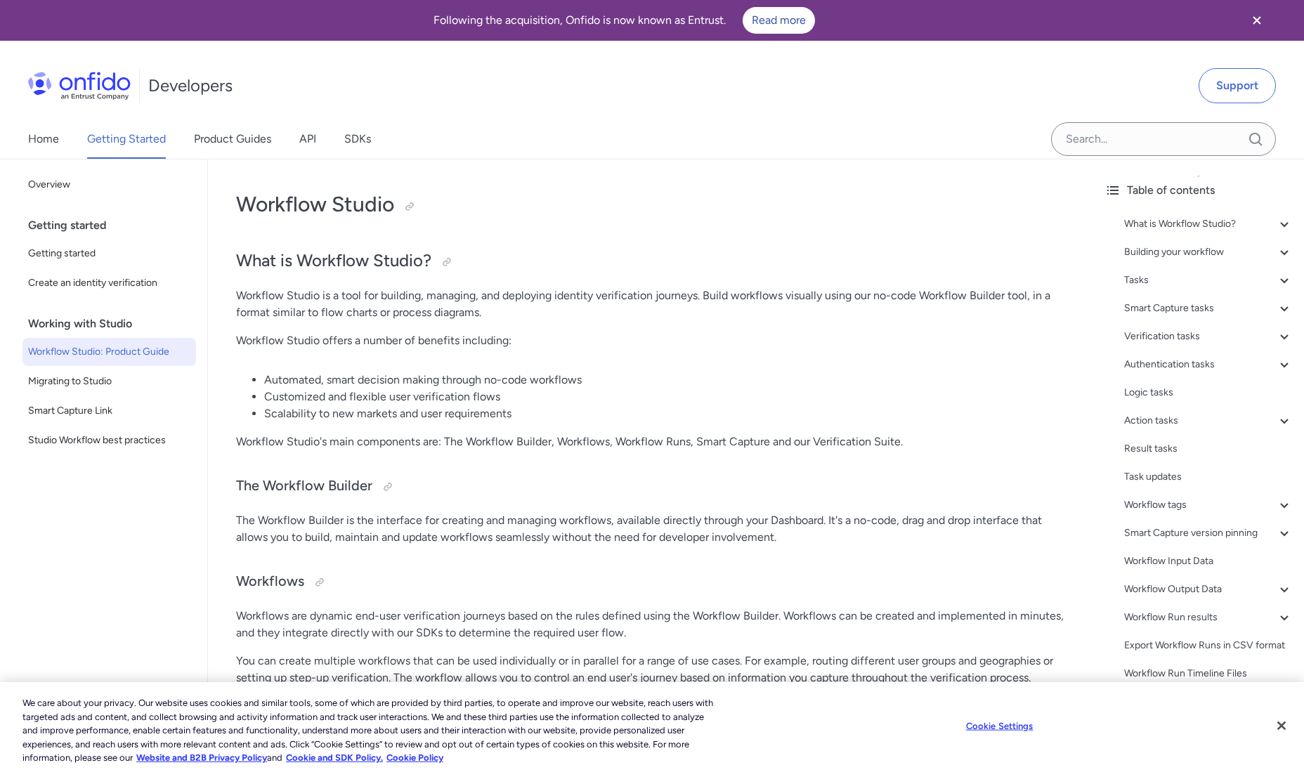  Describe the element at coordinates (651, 583) in the screenshot. I see `h3: Workflows` at that location.